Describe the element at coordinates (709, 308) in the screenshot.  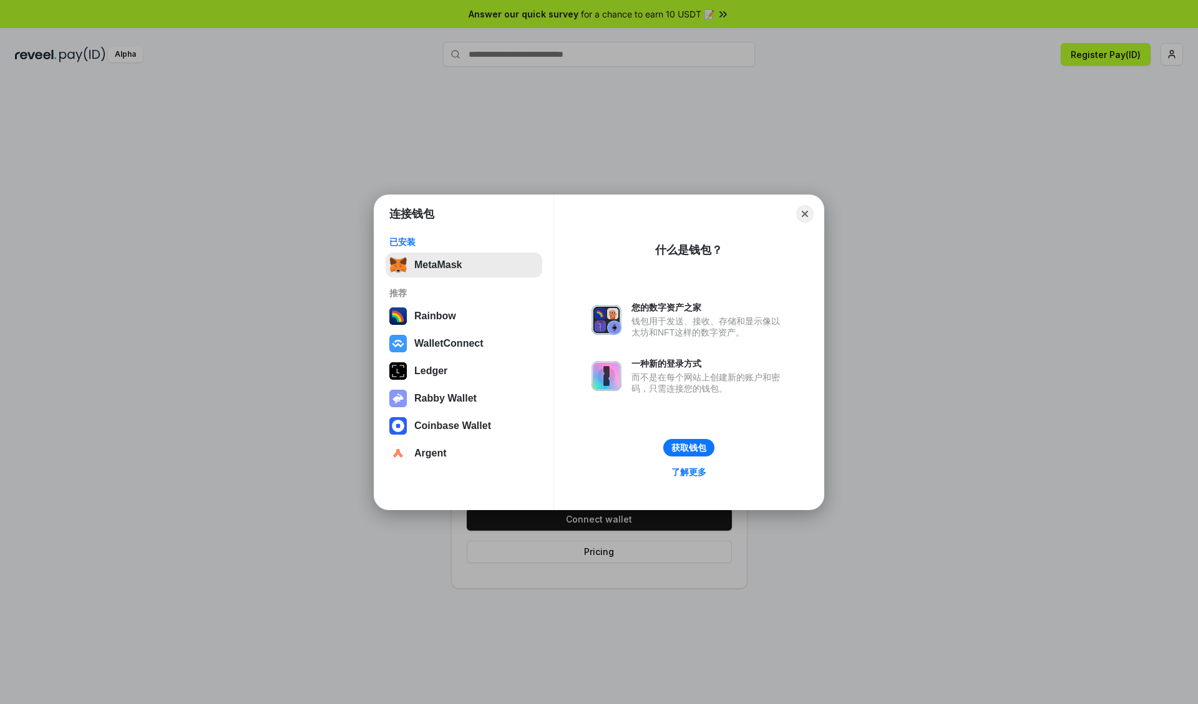
I see `div: 您的数字资产之家` at that location.